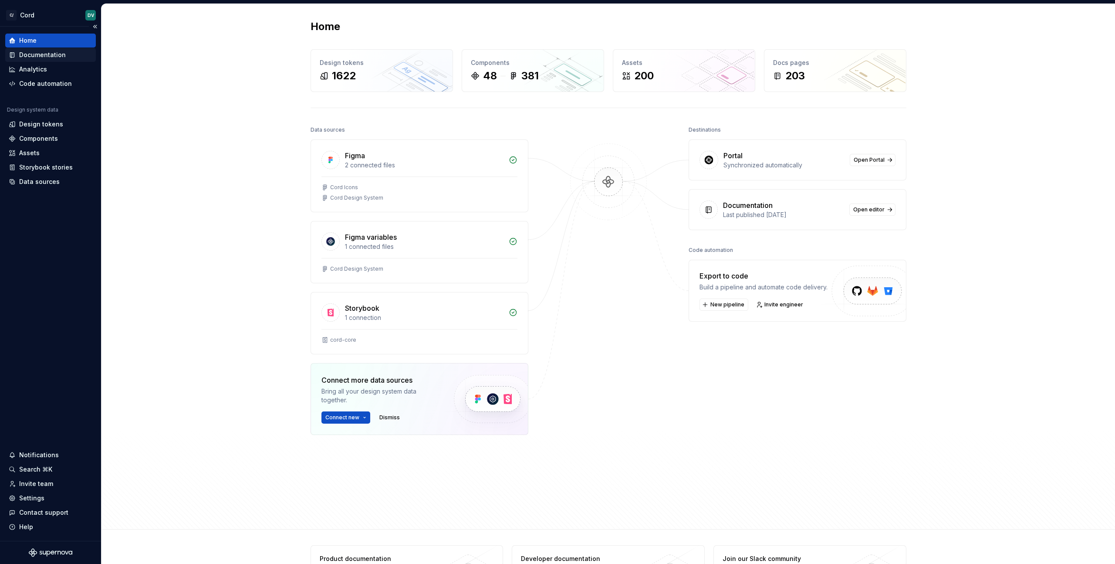  I want to click on div: Join our Slack community, so click(786, 558).